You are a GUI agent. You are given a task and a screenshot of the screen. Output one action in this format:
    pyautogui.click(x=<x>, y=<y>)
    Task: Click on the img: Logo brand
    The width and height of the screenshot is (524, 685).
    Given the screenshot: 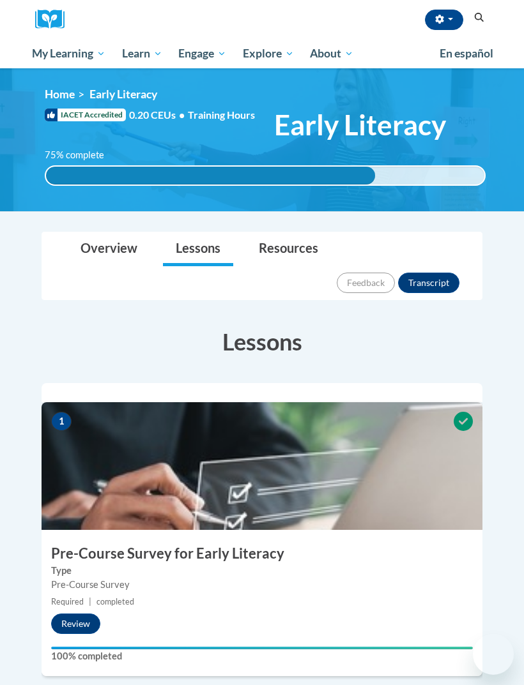 What is the action you would take?
    pyautogui.click(x=54, y=19)
    